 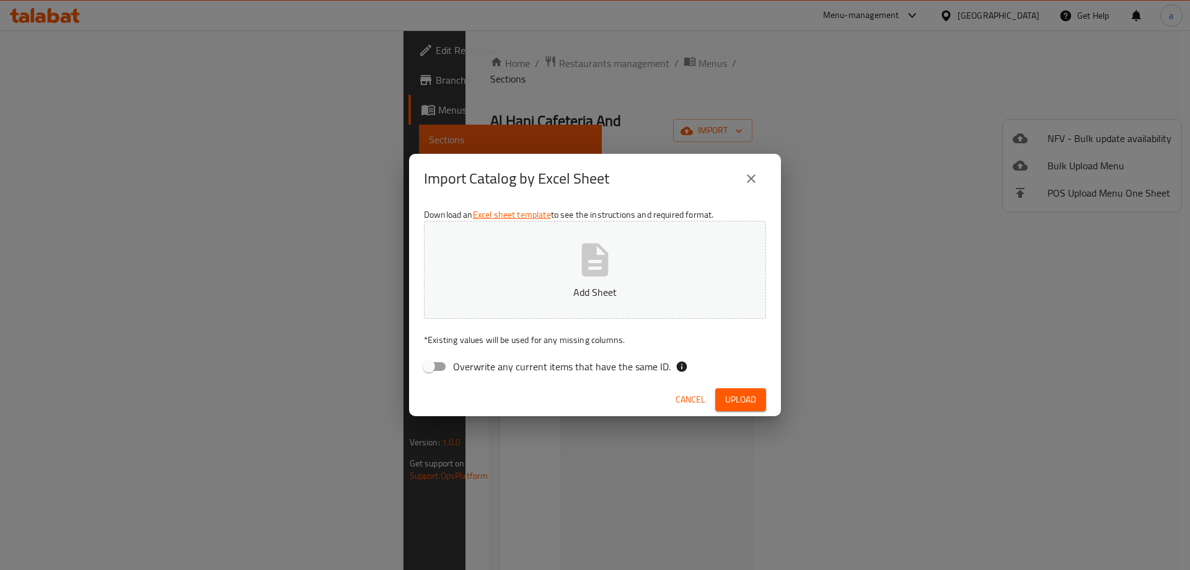 I want to click on span: Upload, so click(x=741, y=399).